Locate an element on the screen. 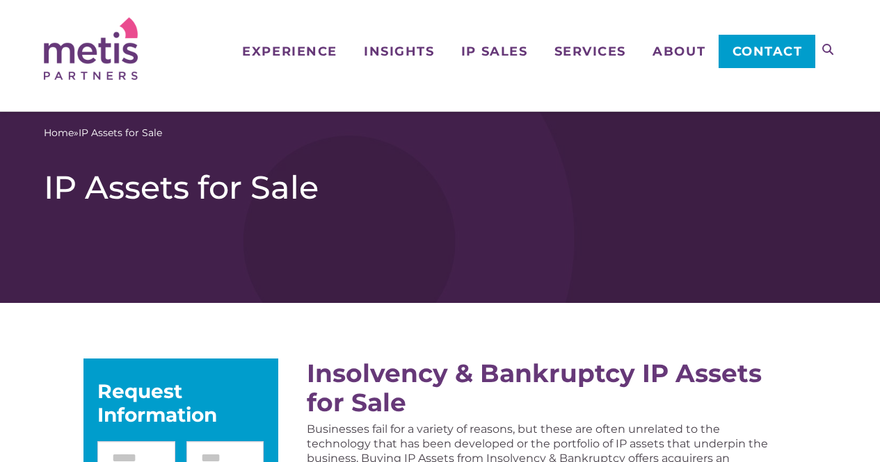 The width and height of the screenshot is (880, 462). span: Insights is located at coordinates (398, 51).